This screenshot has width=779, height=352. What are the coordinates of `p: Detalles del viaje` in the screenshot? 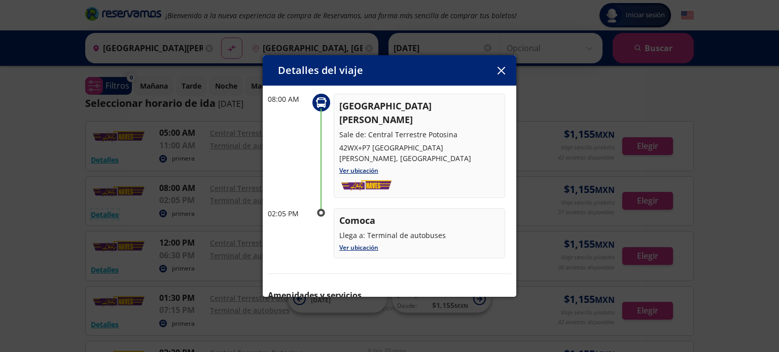 It's located at (320, 70).